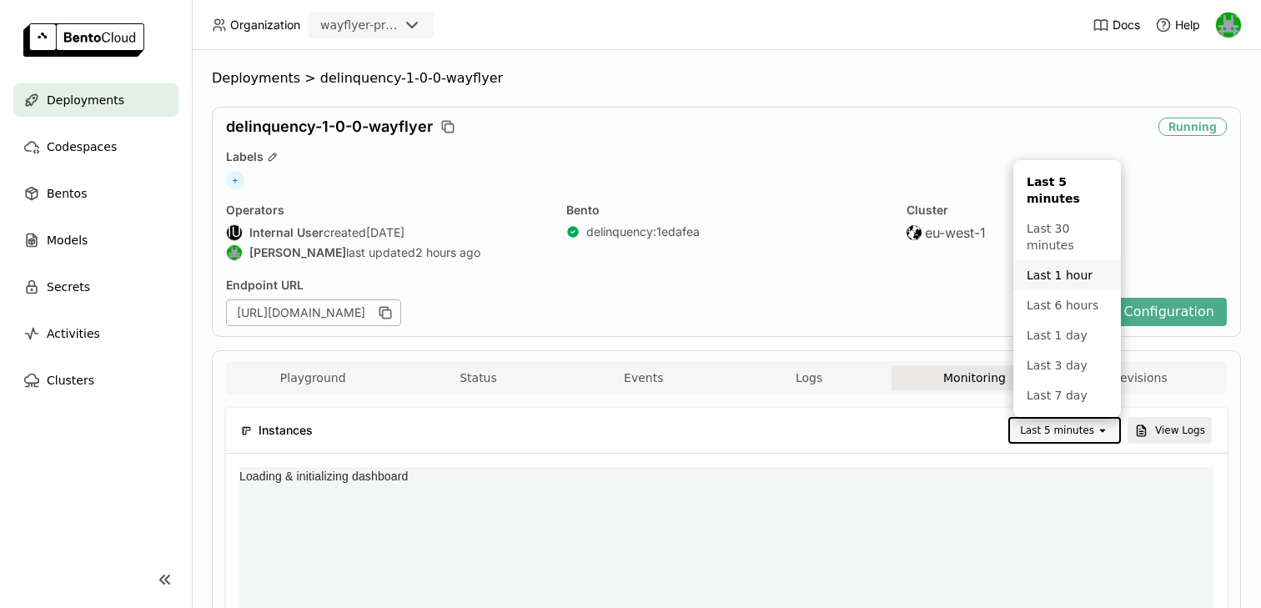  I want to click on button: Revisions, so click(1140, 378).